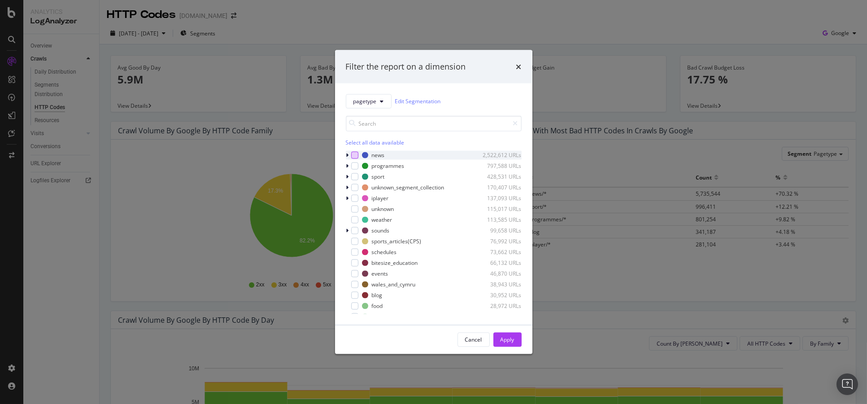 This screenshot has height=404, width=867. Describe the element at coordinates (369, 101) in the screenshot. I see `button: pagetype` at that location.